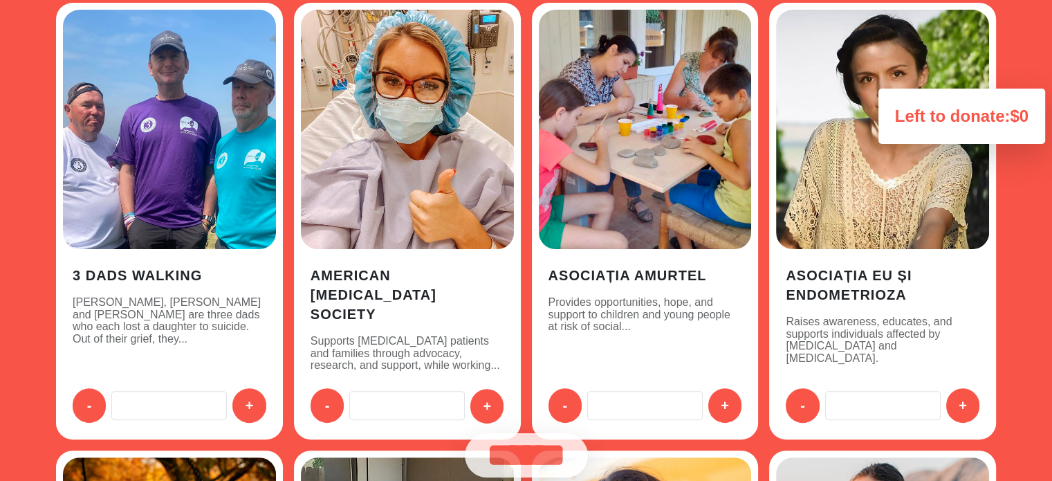  I want to click on img: a67965d7-c617-41bd-b78e-c64c2ec6a8d6.jpg, so click(883, 129).